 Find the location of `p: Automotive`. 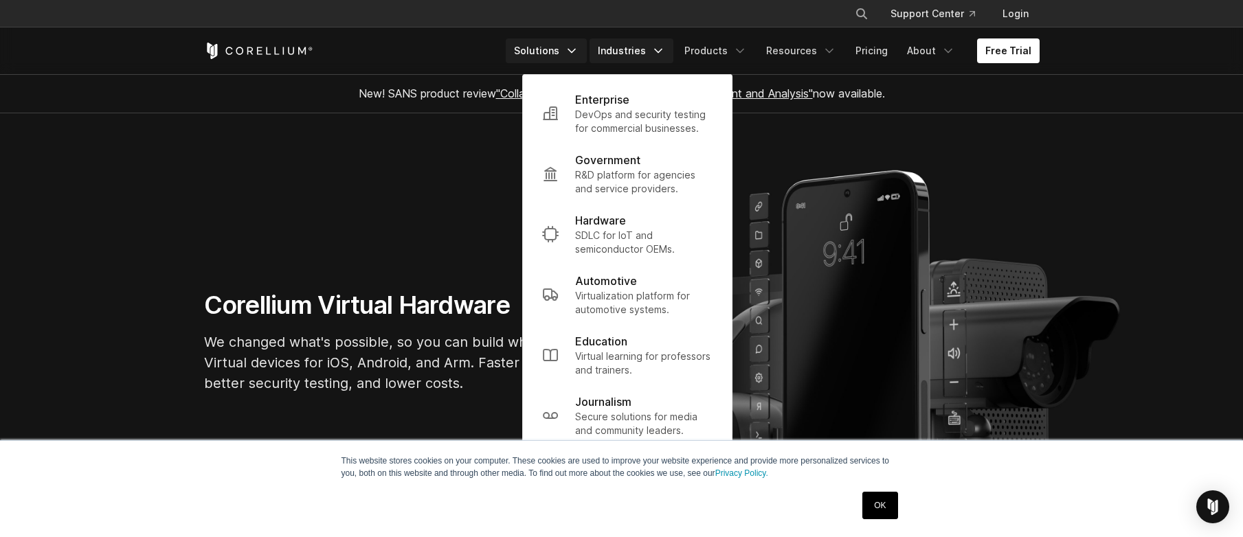

p: Automotive is located at coordinates (606, 281).